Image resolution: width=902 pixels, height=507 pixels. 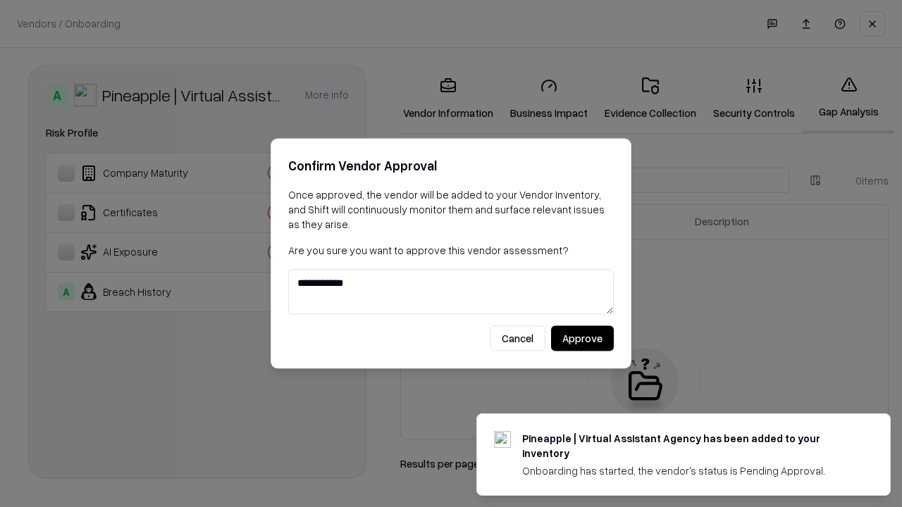 I want to click on p: Once approved, the vendor will be added to your Vendor Inventory, and Shift will continuously mon..., so click(x=451, y=209).